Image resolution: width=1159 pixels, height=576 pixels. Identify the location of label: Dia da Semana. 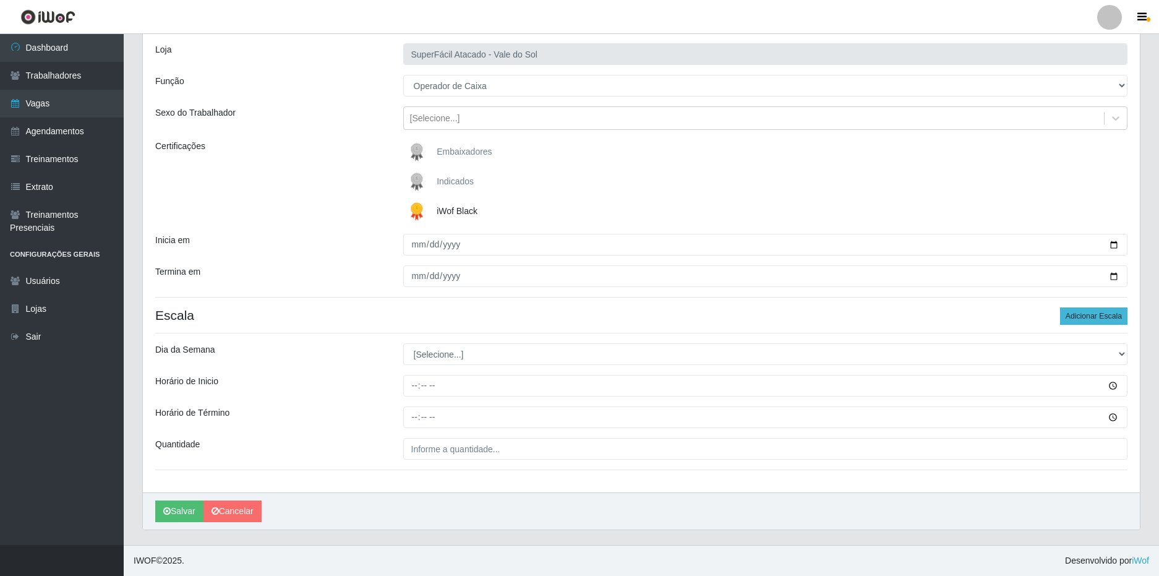
(185, 350).